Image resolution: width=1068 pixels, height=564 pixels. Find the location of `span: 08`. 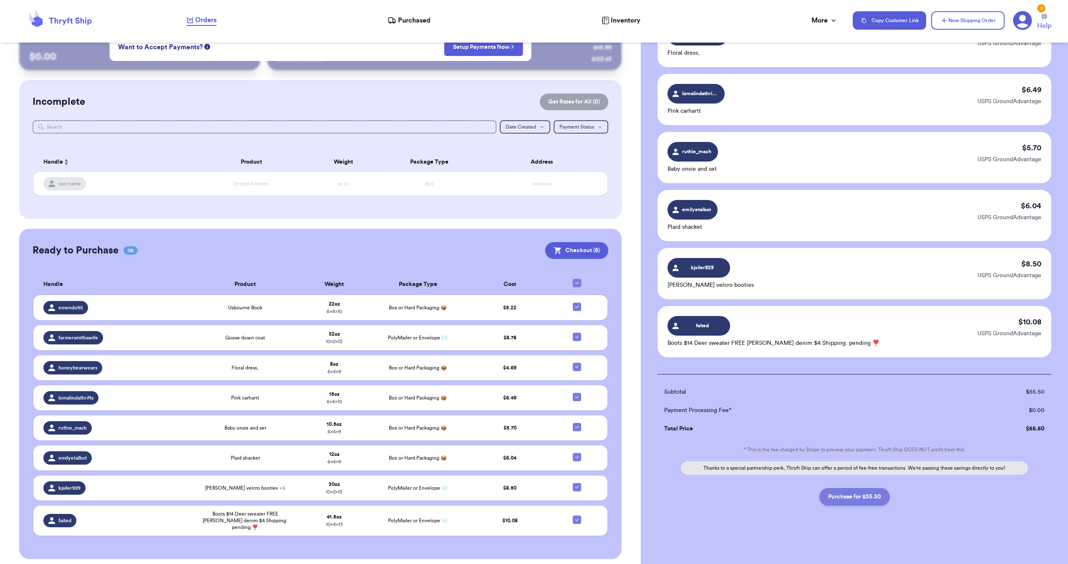

span: 08 is located at coordinates (131, 250).